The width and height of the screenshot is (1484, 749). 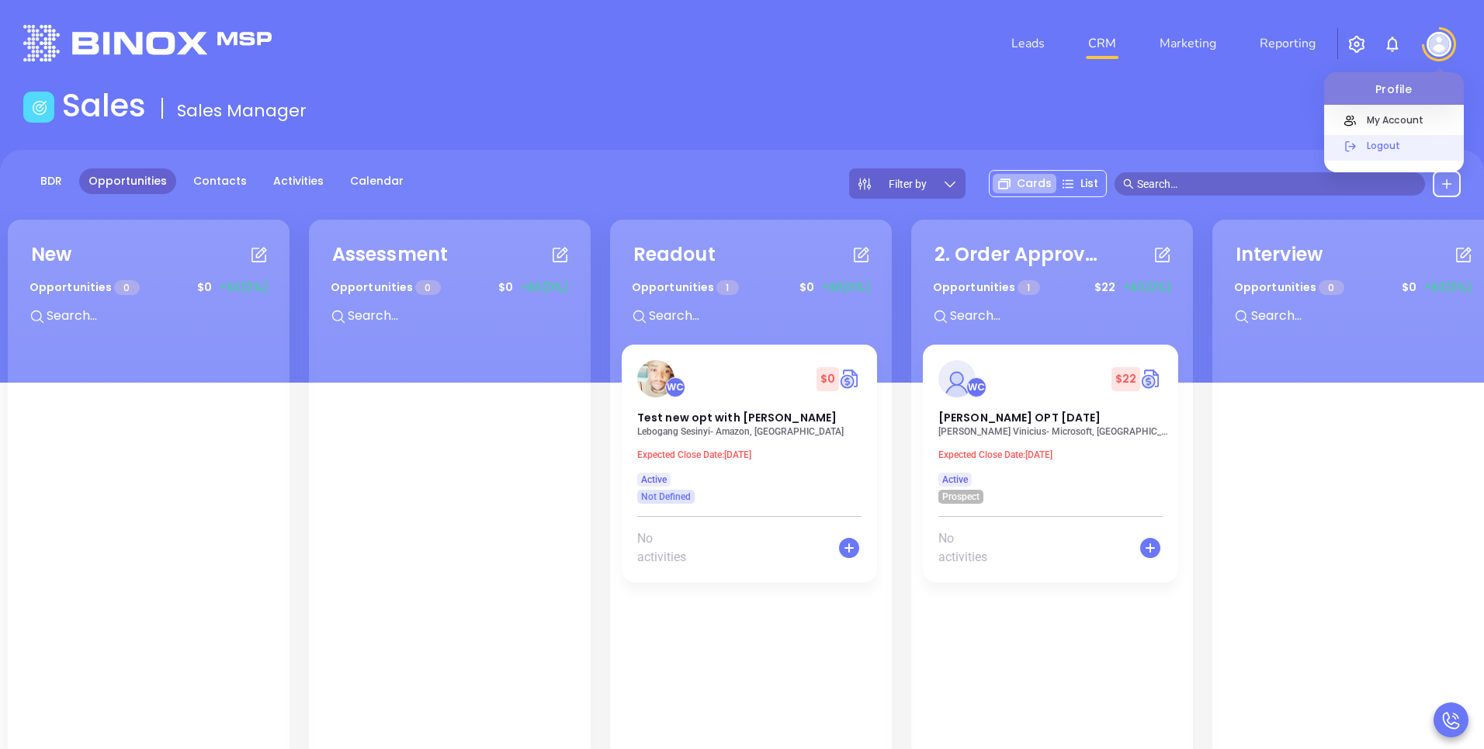 What do you see at coordinates (1279, 255) in the screenshot?
I see `div: Interview` at bounding box center [1279, 255].